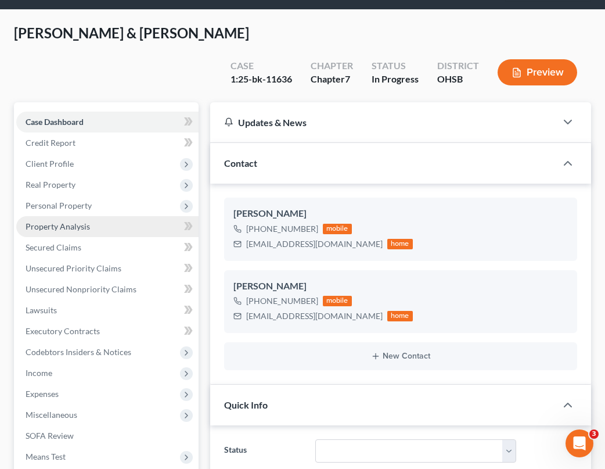  Describe the element at coordinates (53, 247) in the screenshot. I see `span: Secured Claims` at that location.